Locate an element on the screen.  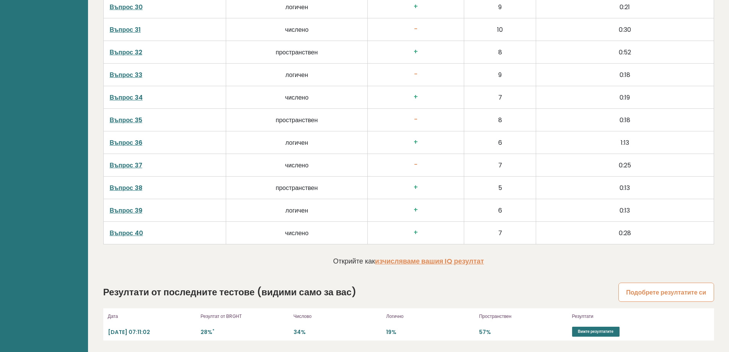
a: Подобрете резултатите си is located at coordinates (666, 292).